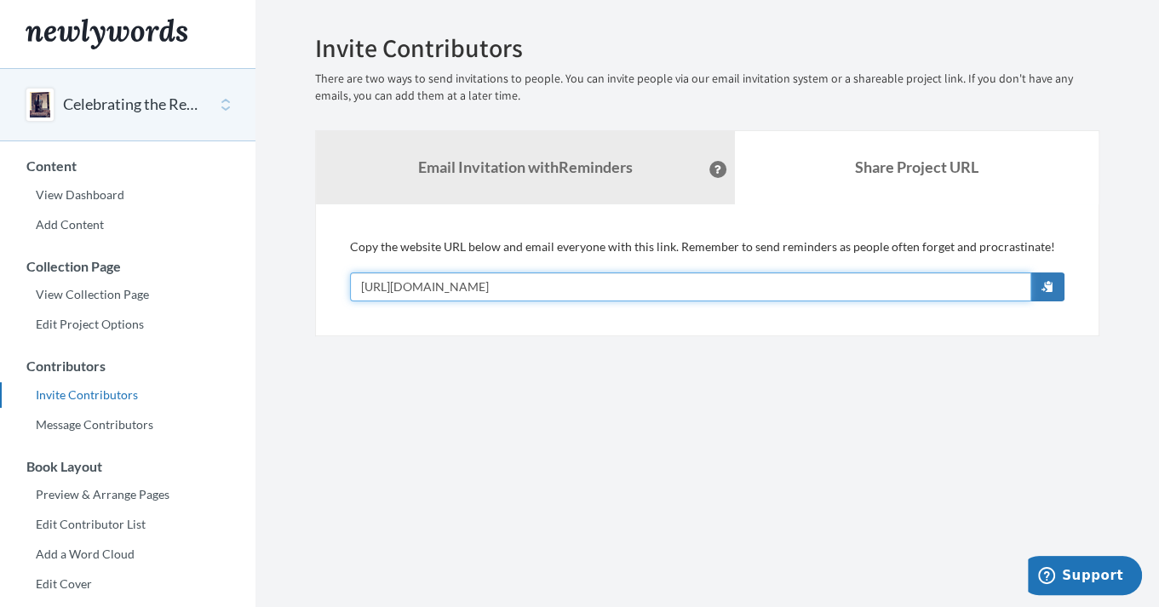 Image resolution: width=1159 pixels, height=607 pixels. Describe the element at coordinates (128, 267) in the screenshot. I see `h3: Collection Page` at that location.